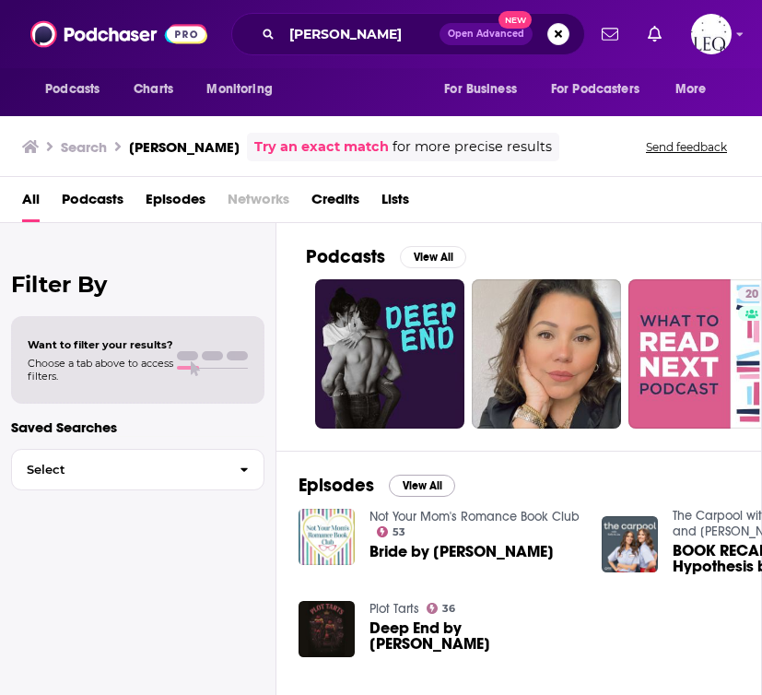 The width and height of the screenshot is (762, 695). I want to click on span: Select, so click(118, 469).